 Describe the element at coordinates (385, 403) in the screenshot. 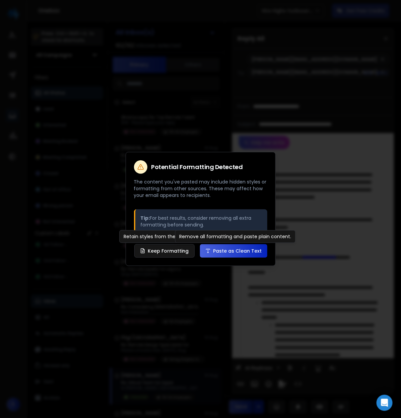

I see `div: Open Intercom Messenger` at that location.